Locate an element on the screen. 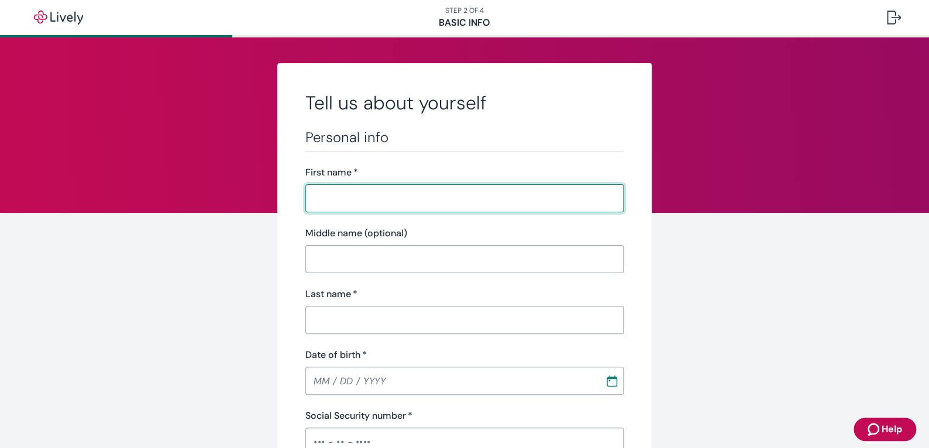 The image size is (929, 448). svg: Zendesk support icon is located at coordinates (875, 429).